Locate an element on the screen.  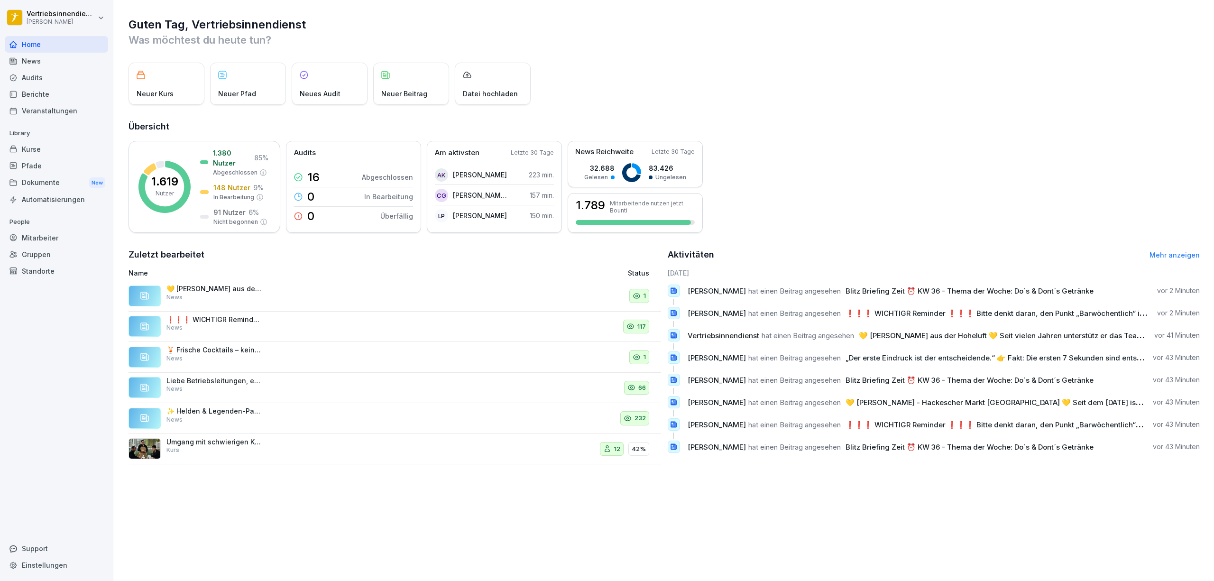
p: Liebe Betriebsleitungen, euer Feedback ist uns wichtig, und wir mussten erkennen, dass unsere Ide... is located at coordinates (214, 381).